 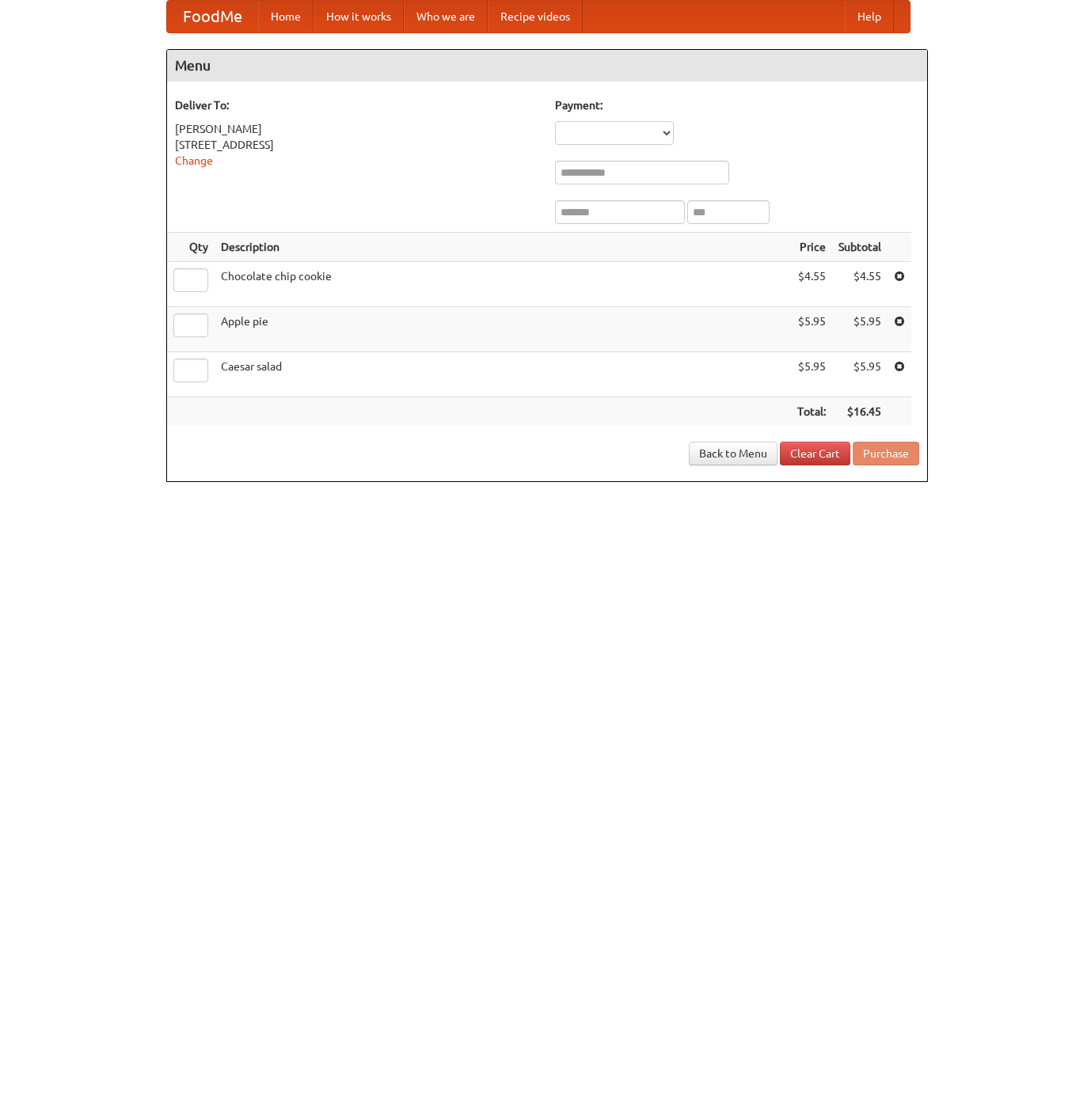 What do you see at coordinates (212, 17) in the screenshot?
I see `a: FoodMe` at bounding box center [212, 17].